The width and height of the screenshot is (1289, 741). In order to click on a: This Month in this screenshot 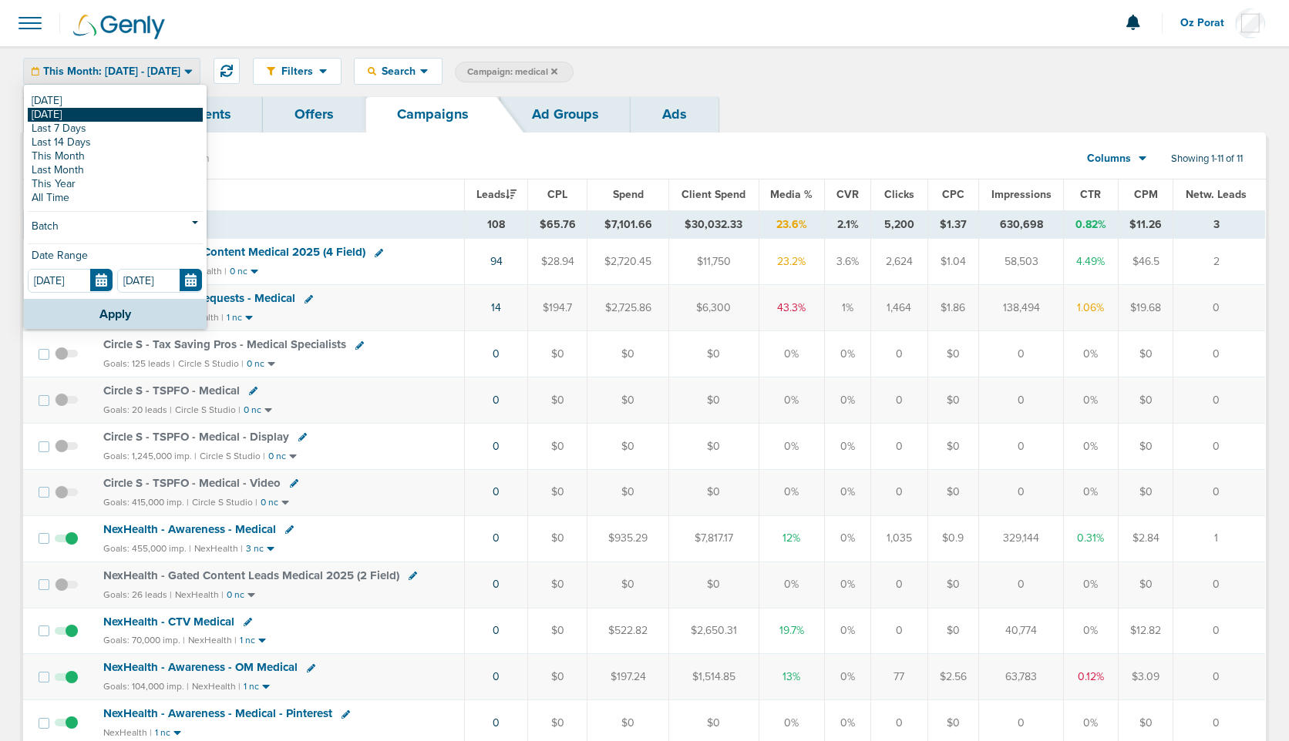, I will do `click(115, 156)`.